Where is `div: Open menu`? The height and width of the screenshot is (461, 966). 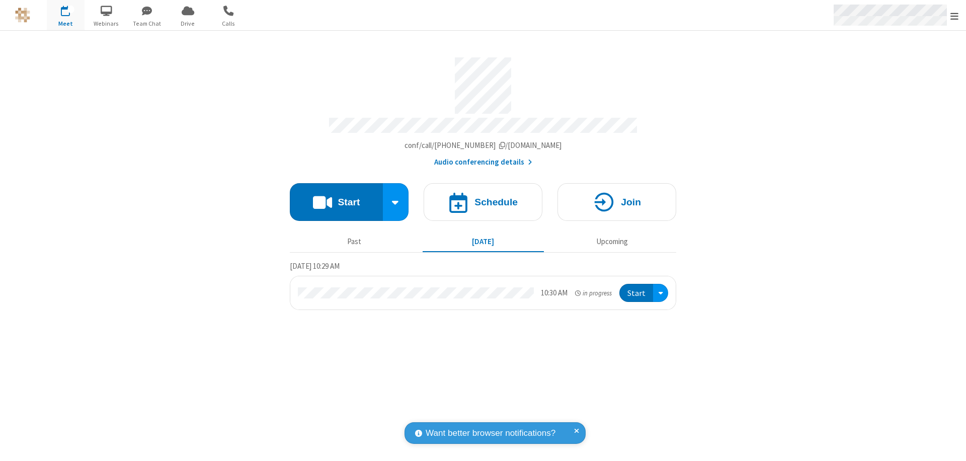 div: Open menu is located at coordinates (661, 293).